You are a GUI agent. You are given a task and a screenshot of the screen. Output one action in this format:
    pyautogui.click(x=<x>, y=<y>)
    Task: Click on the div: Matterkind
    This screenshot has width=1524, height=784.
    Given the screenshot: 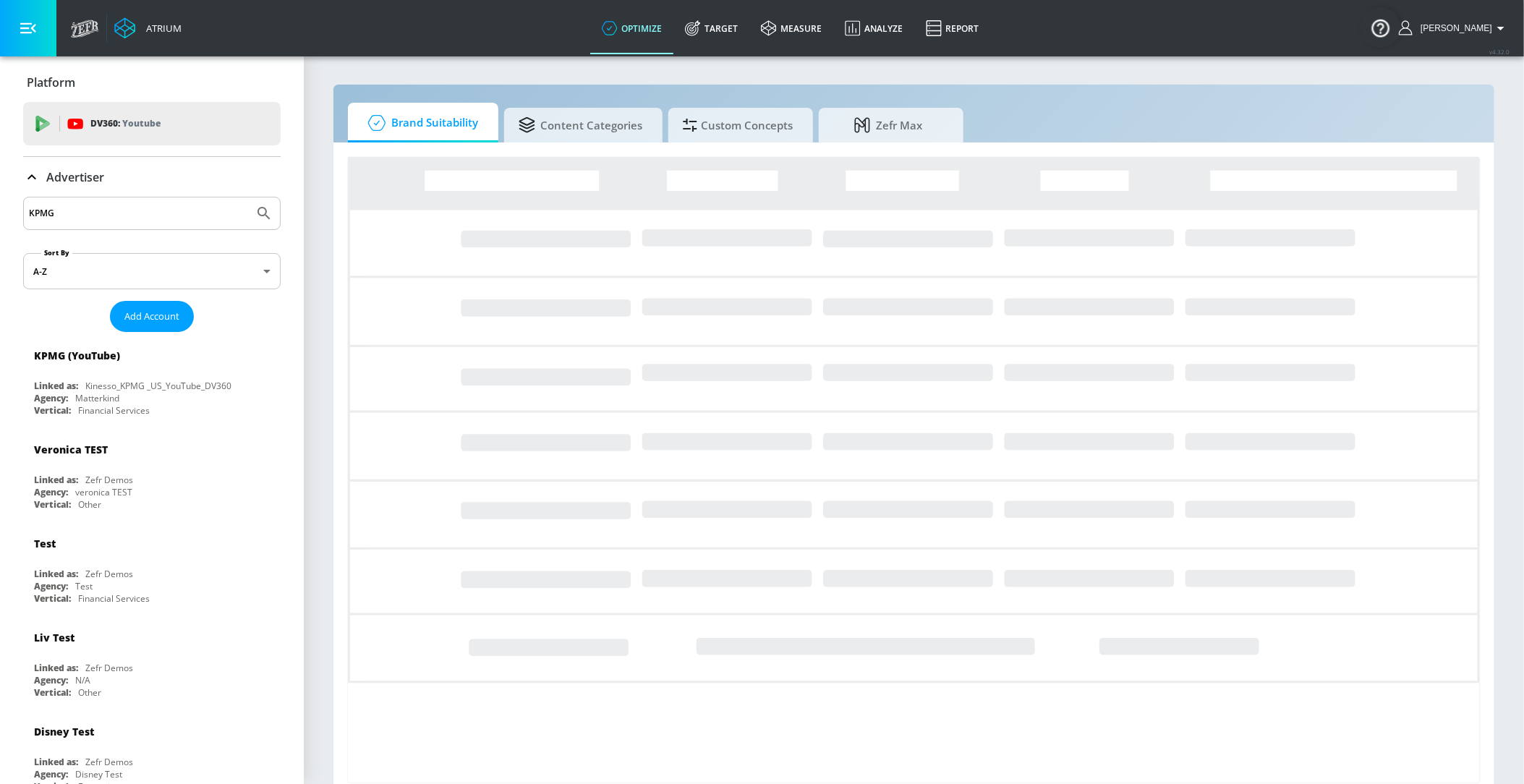 What is the action you would take?
    pyautogui.click(x=97, y=397)
    